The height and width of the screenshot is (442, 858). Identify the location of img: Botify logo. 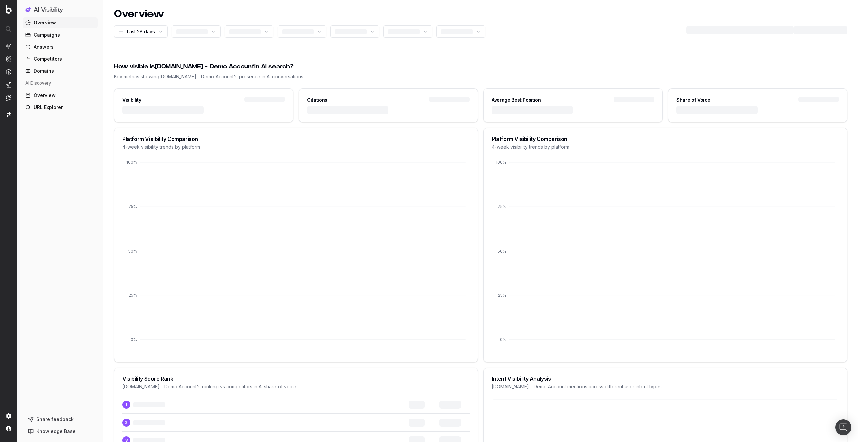
(9, 9).